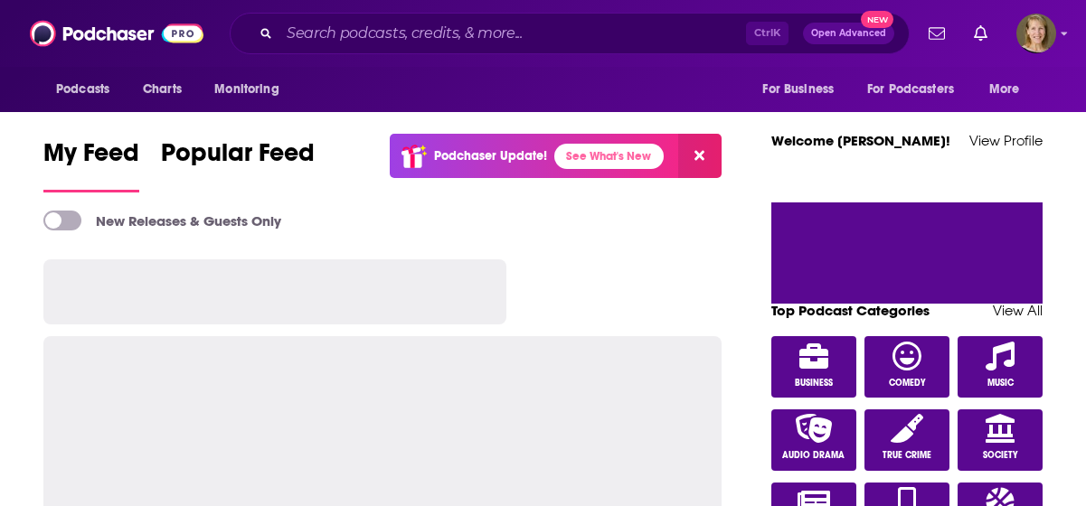  Describe the element at coordinates (162, 89) in the screenshot. I see `a: Charts` at that location.